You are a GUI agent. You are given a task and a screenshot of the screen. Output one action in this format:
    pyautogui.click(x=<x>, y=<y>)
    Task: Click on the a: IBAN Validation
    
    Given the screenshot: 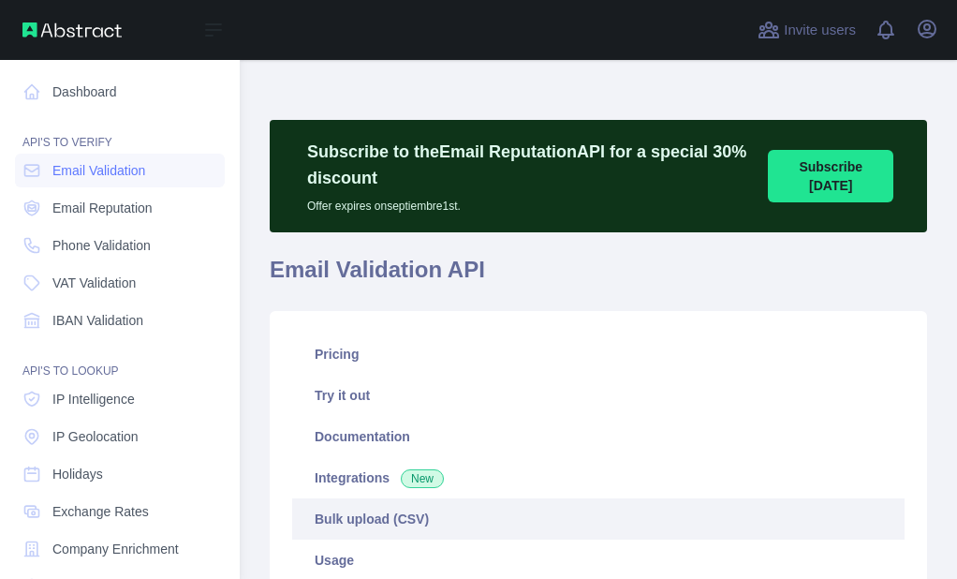 What is the action you would take?
    pyautogui.click(x=120, y=320)
    